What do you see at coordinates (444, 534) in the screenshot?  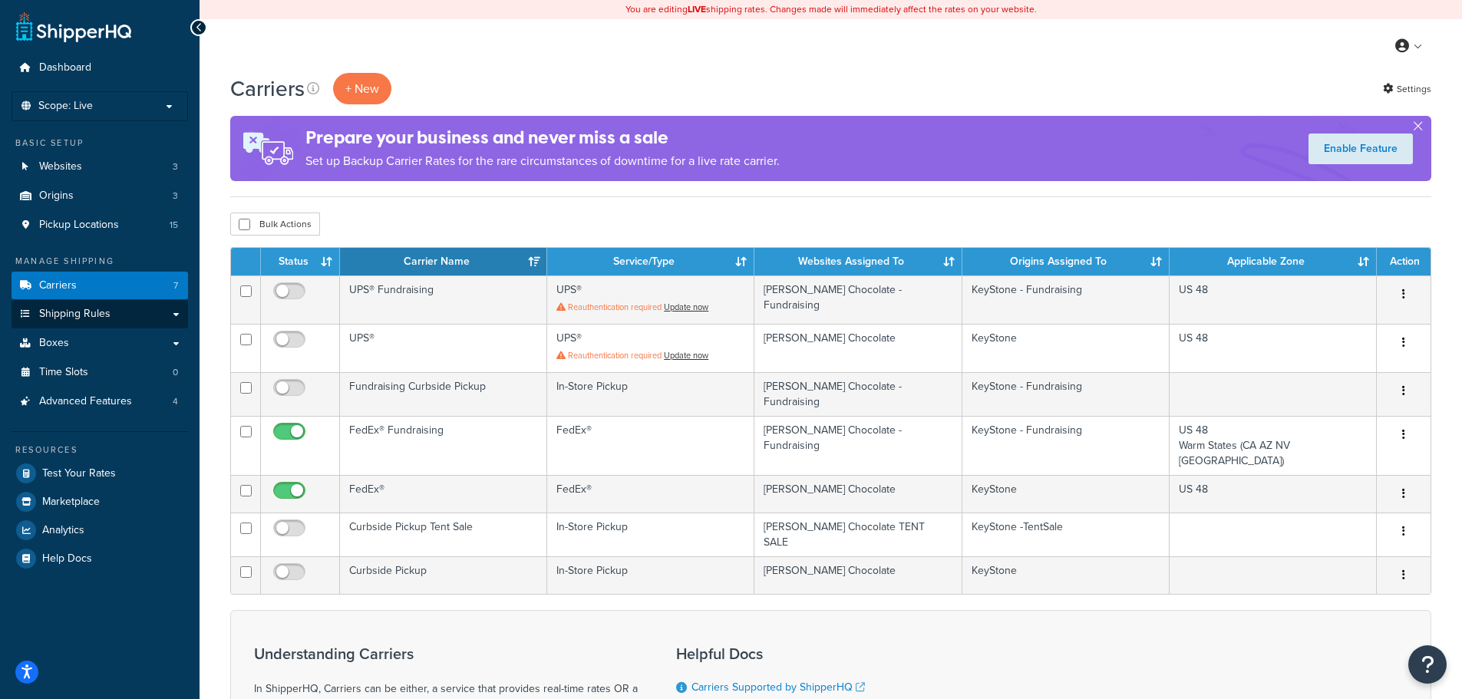 I see `td: Curbside Pickup Tent Sale` at bounding box center [444, 534].